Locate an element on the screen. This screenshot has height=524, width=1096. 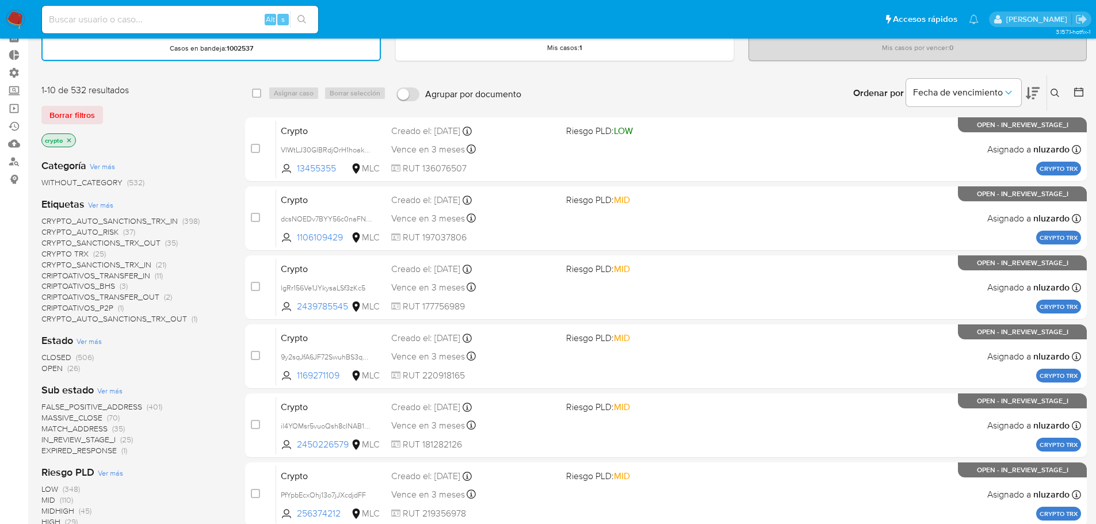
input: Buscar usuario o caso... is located at coordinates (180, 20).